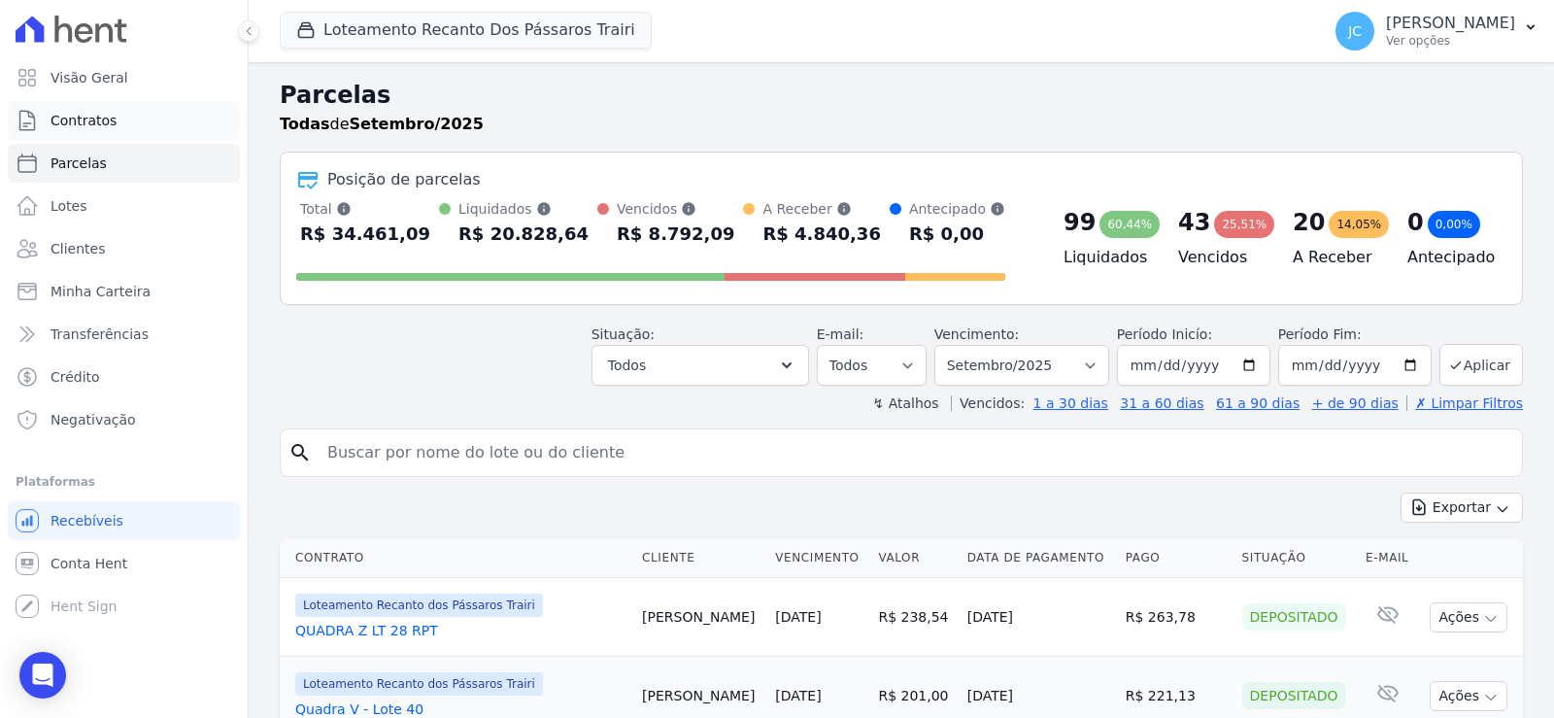 The height and width of the screenshot is (718, 1554). I want to click on label: Vencimento:, so click(976, 334).